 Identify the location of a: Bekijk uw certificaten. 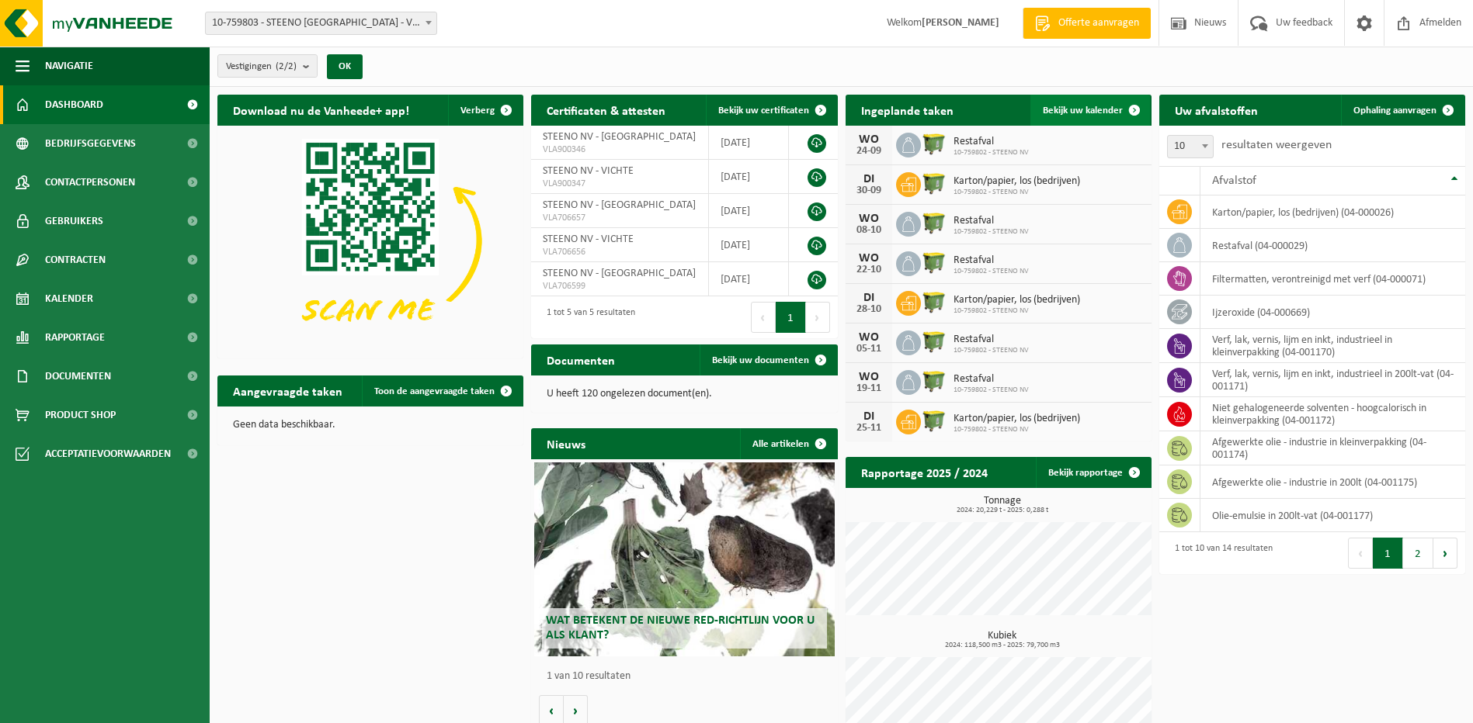
(771, 110).